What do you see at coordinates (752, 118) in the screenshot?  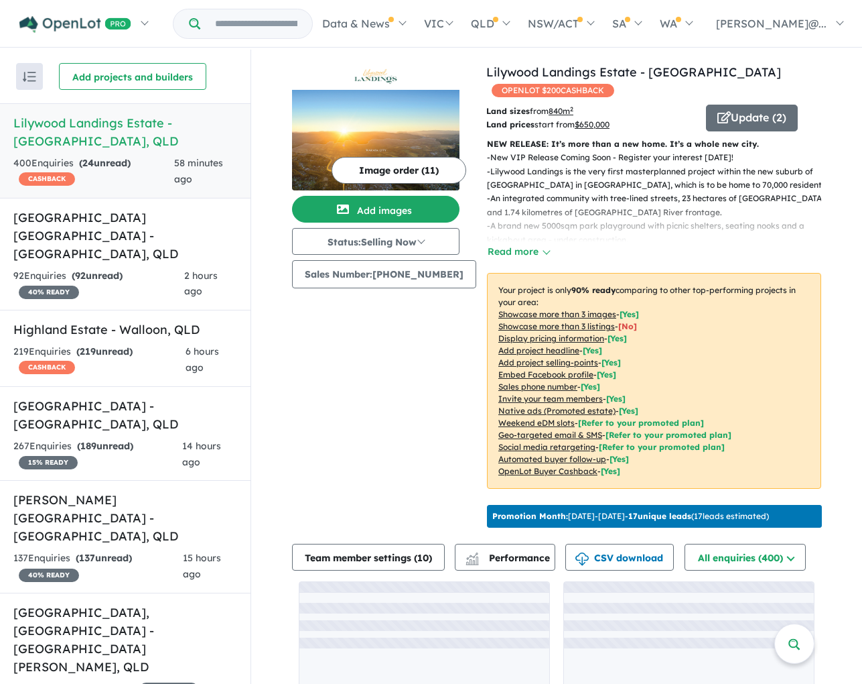 I see `button: Update (2)` at bounding box center [752, 118].